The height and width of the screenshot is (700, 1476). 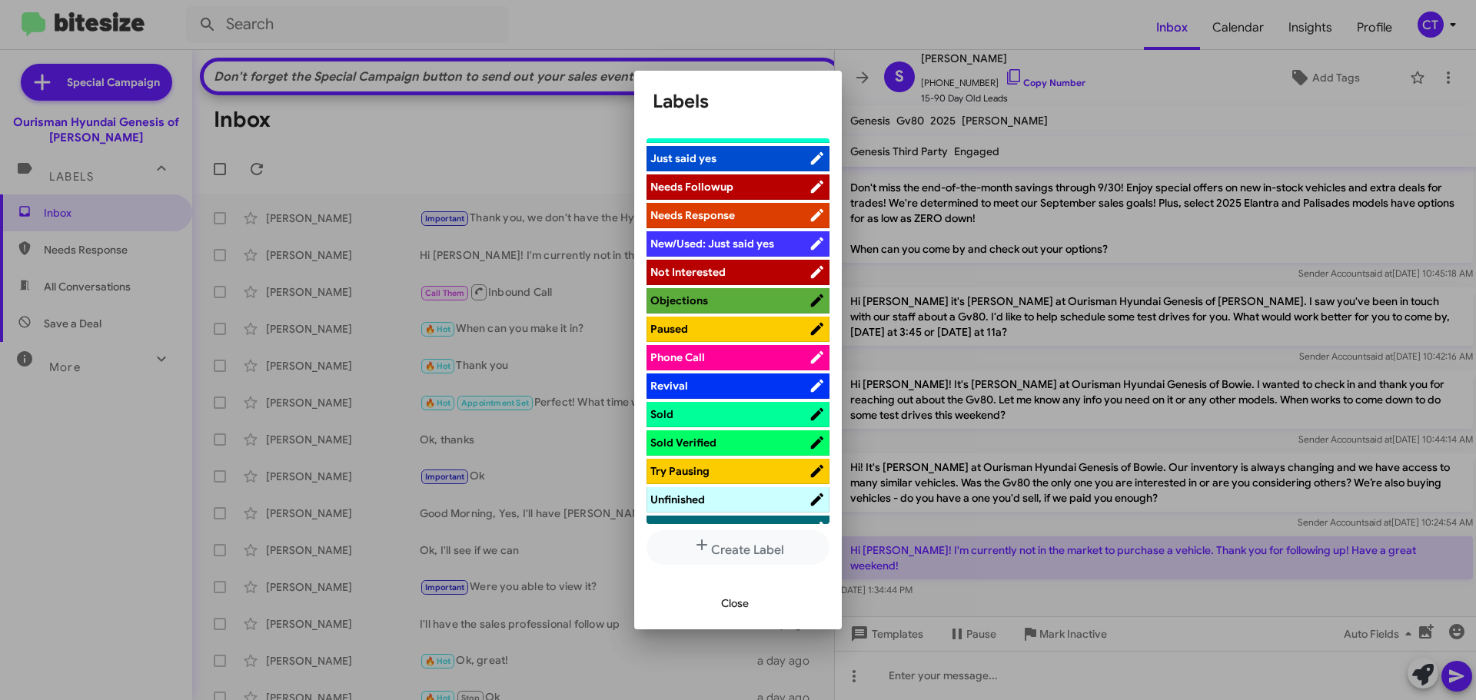 I want to click on button: Create Label, so click(x=738, y=547).